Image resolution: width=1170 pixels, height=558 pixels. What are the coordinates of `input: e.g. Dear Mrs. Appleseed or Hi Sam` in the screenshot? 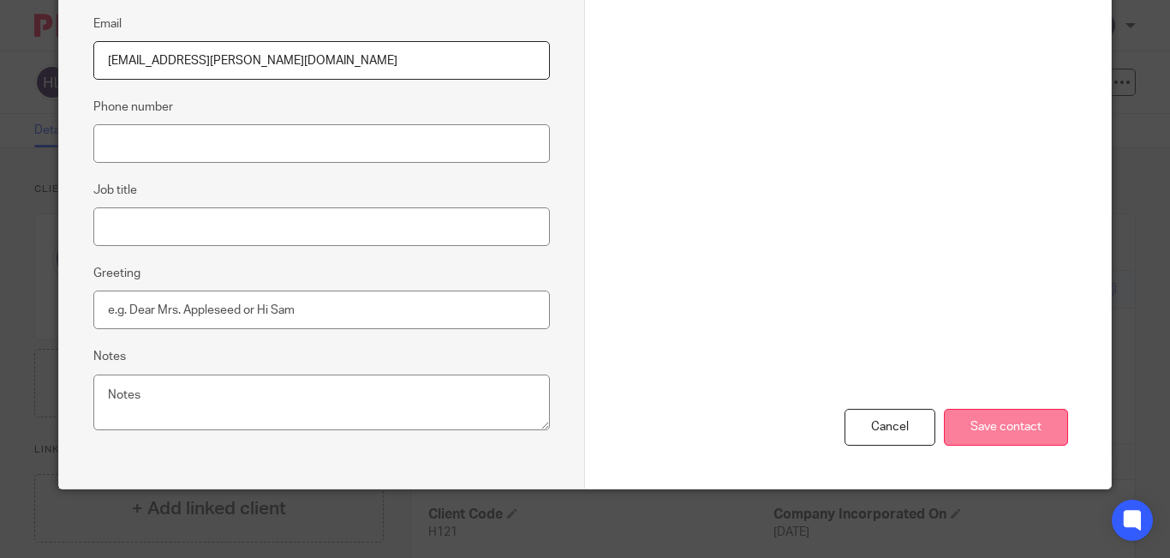 It's located at (321, 309).